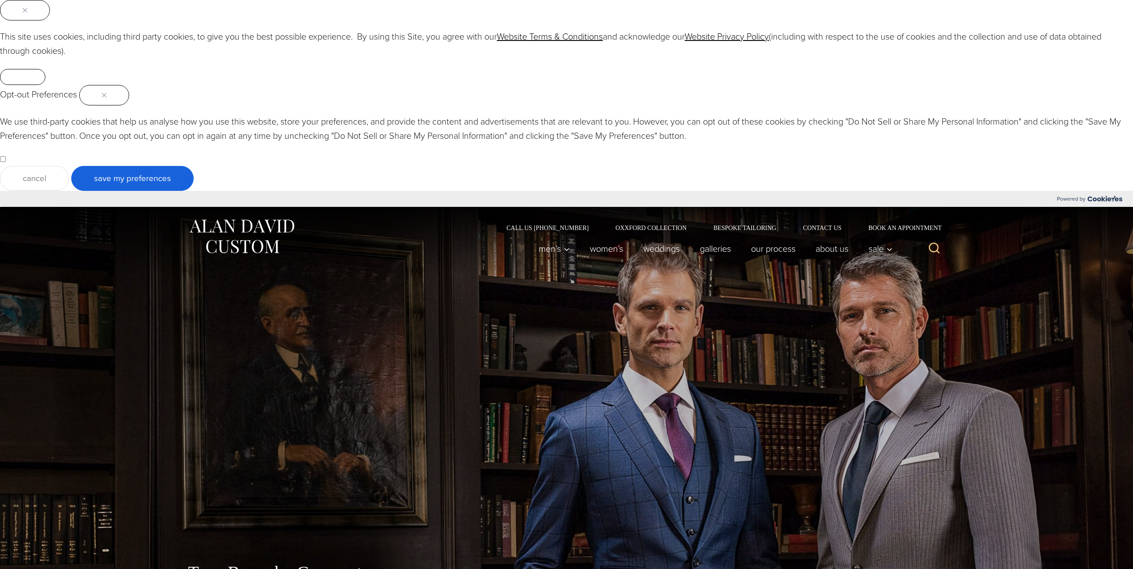 This screenshot has height=569, width=1133. What do you see at coordinates (773, 249) in the screenshot?
I see `a: Our Process` at bounding box center [773, 249].